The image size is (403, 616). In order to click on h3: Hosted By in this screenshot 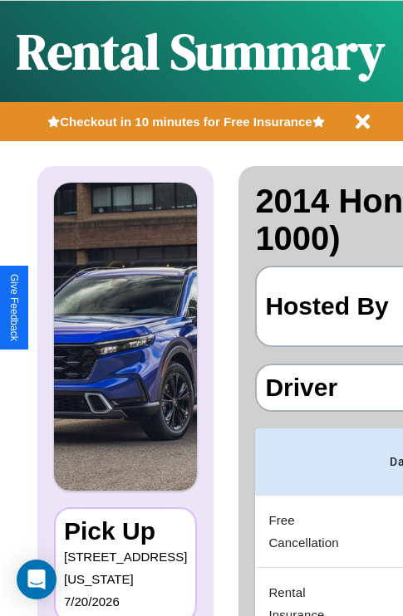, I will do `click(326, 306)`.